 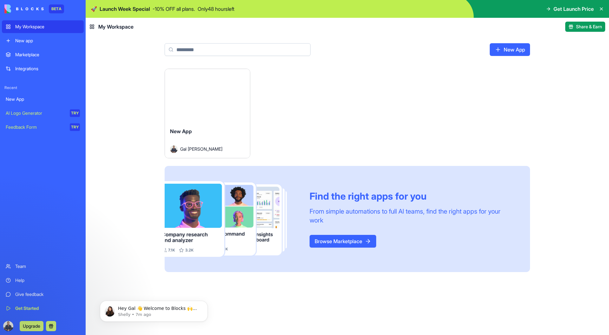 I want to click on div: BETA, so click(x=56, y=9).